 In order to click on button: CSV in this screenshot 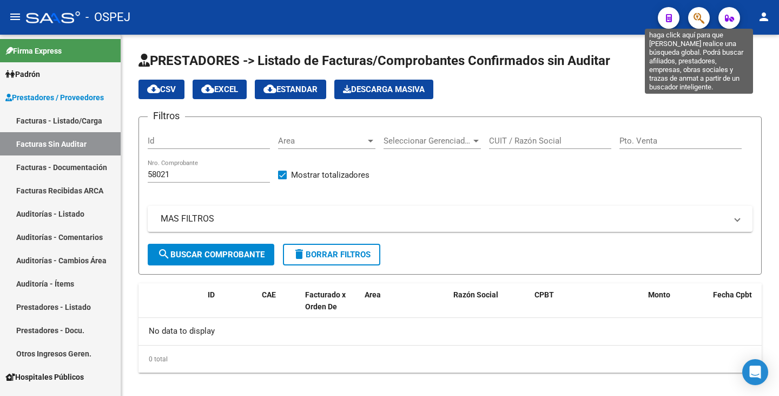, I will do `click(161, 89)`.